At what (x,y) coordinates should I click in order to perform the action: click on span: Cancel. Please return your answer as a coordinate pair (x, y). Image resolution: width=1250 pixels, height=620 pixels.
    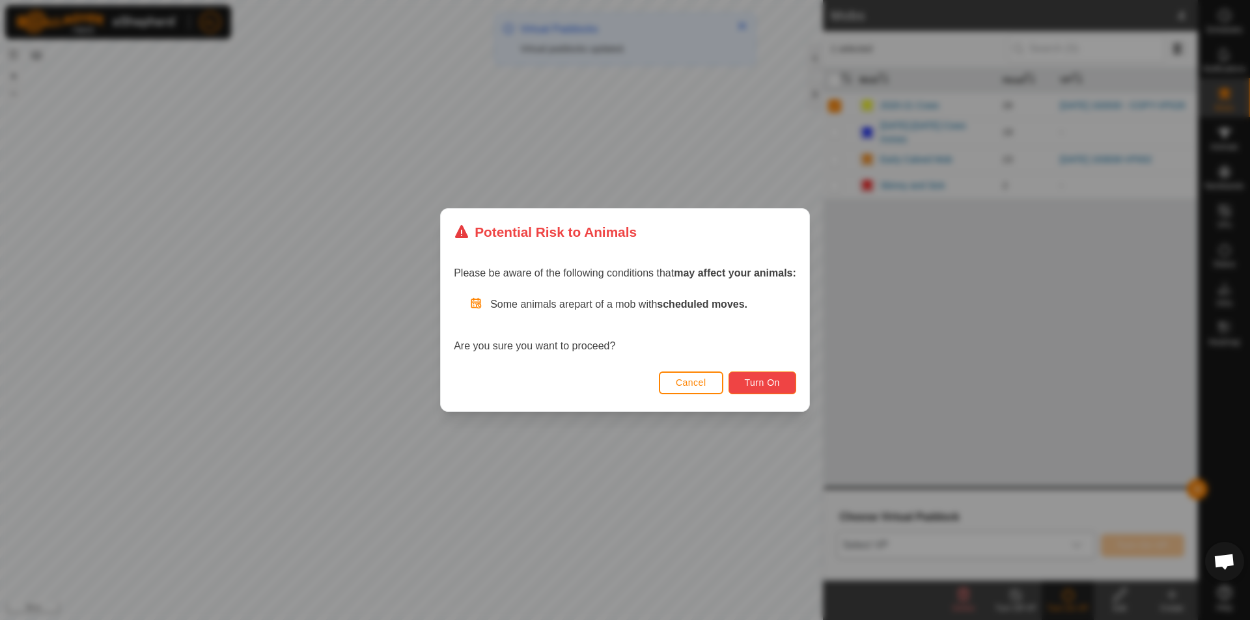
    Looking at the image, I should click on (691, 383).